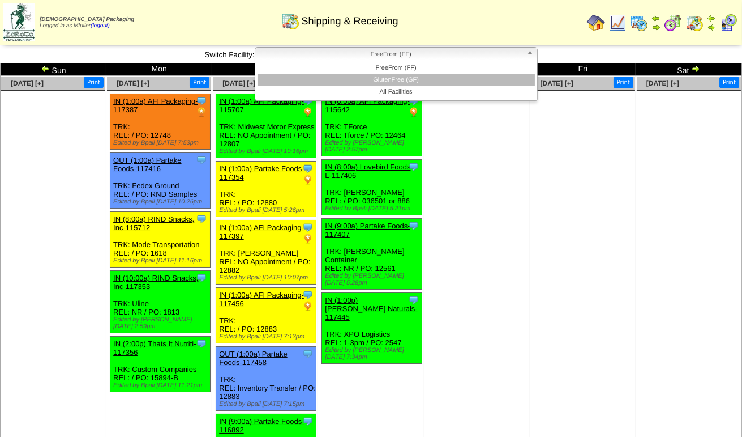 The image size is (742, 437). What do you see at coordinates (253, 358) in the screenshot?
I see `a: OUT (1:00a) Partake Foods-117458` at bounding box center [253, 358].